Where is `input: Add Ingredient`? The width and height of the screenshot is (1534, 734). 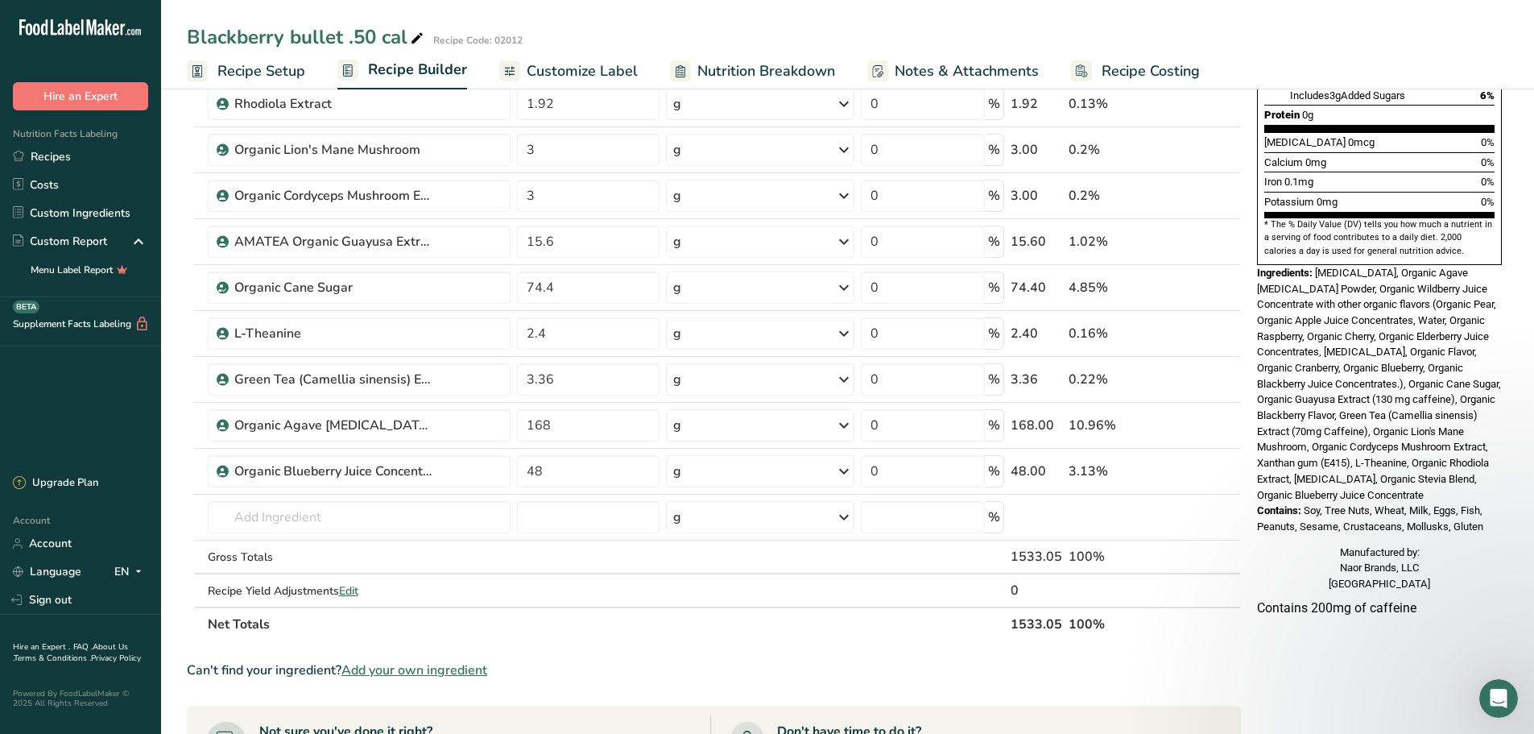
input: Add Ingredient is located at coordinates (359, 517).